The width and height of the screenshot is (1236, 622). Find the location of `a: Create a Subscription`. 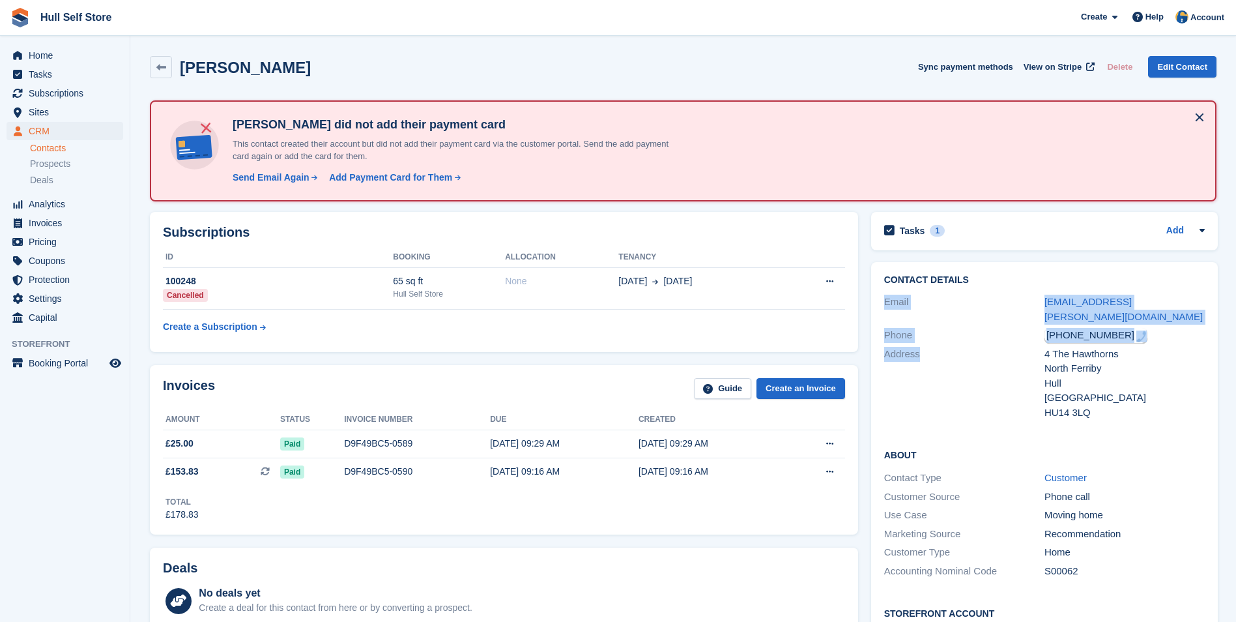

a: Create a Subscription is located at coordinates (214, 326).